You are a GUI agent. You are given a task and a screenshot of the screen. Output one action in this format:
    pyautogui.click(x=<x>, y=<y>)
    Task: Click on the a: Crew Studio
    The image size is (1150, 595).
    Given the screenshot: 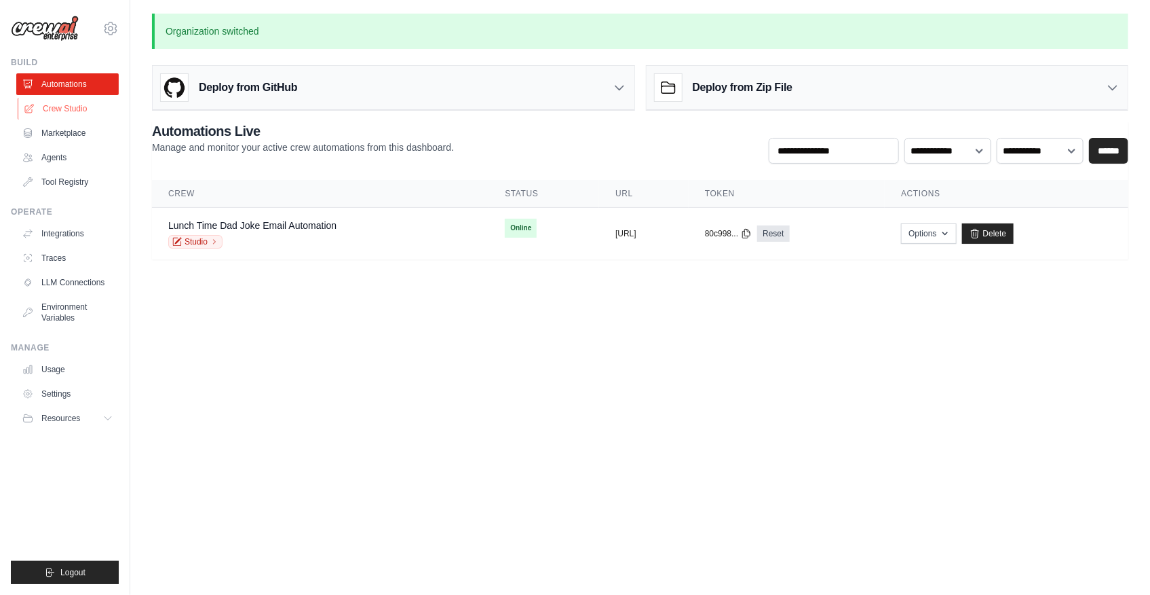 What is the action you would take?
    pyautogui.click(x=69, y=109)
    